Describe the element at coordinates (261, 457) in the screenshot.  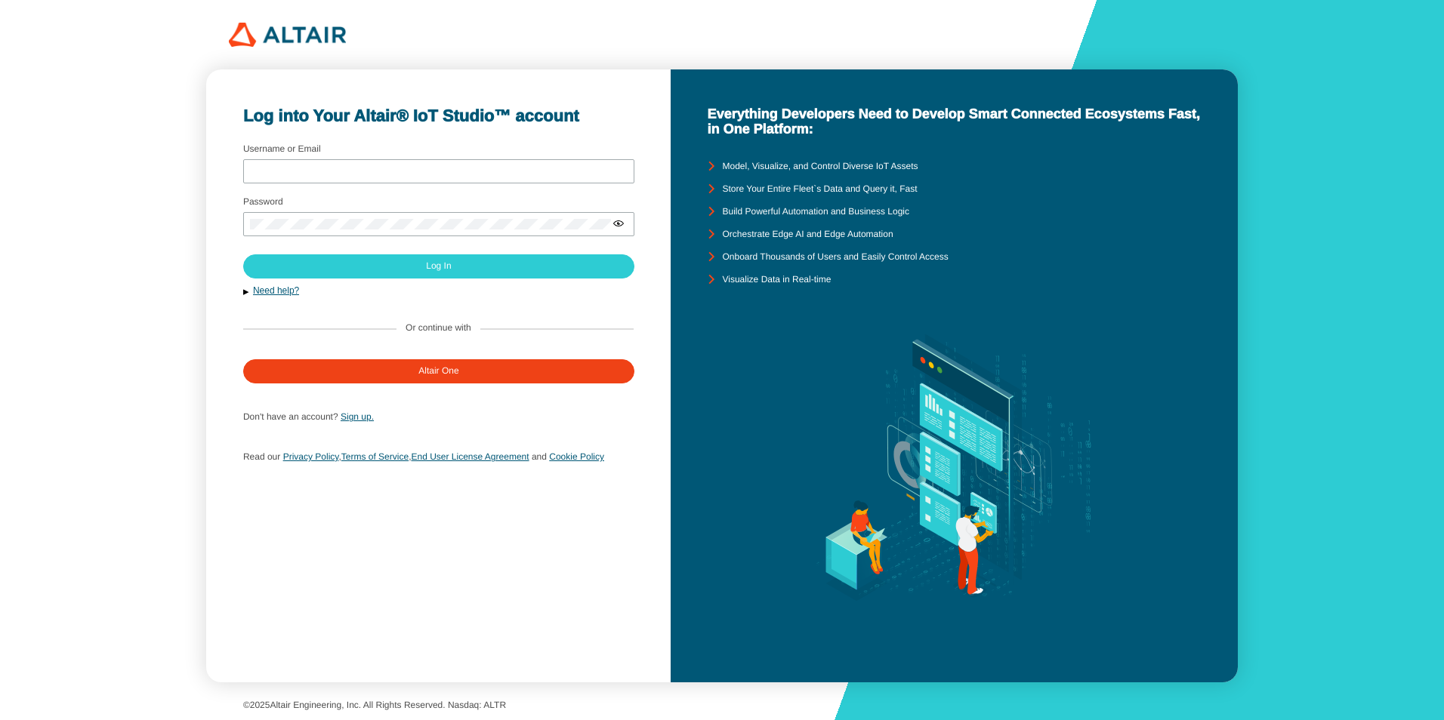
I see `span: Read our` at that location.